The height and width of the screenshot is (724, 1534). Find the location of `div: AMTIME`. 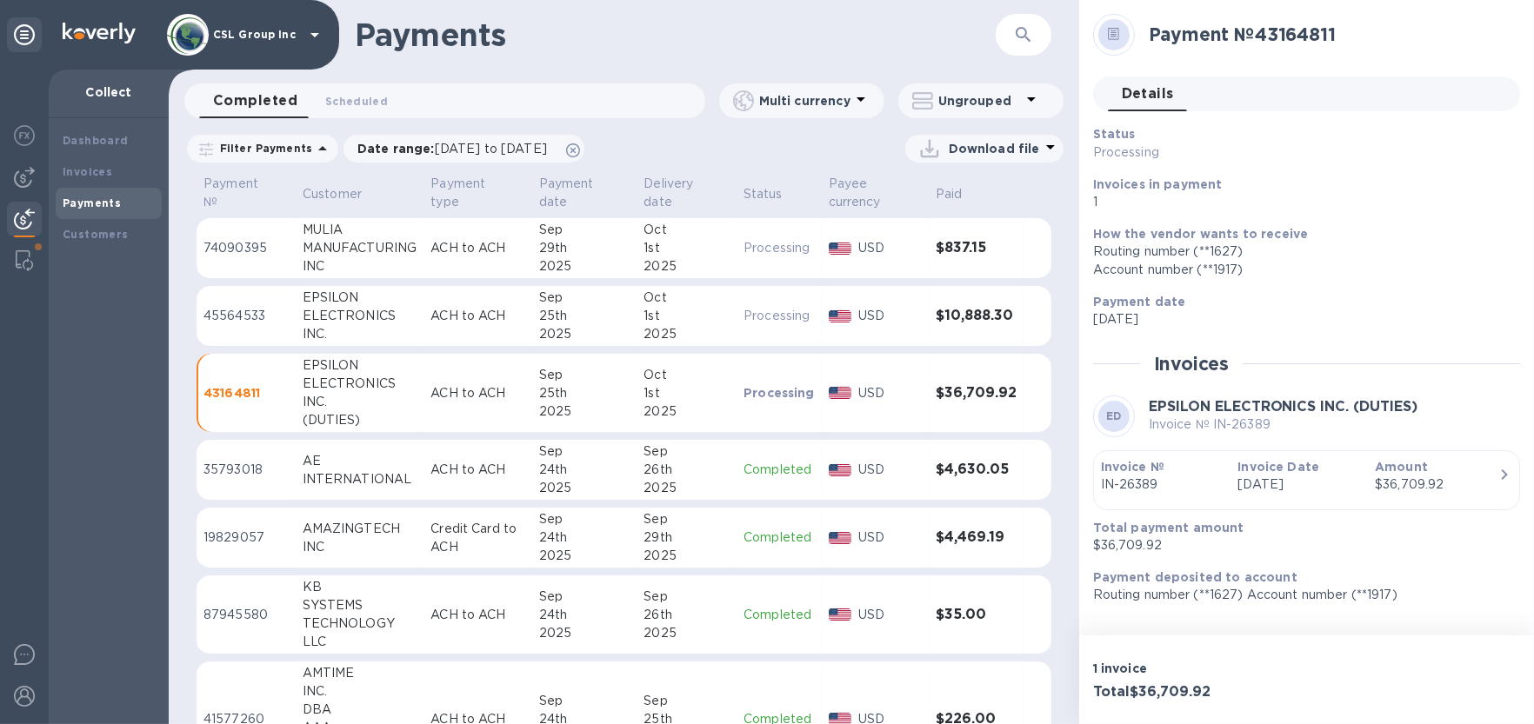

div: AMTIME is located at coordinates (360, 673).